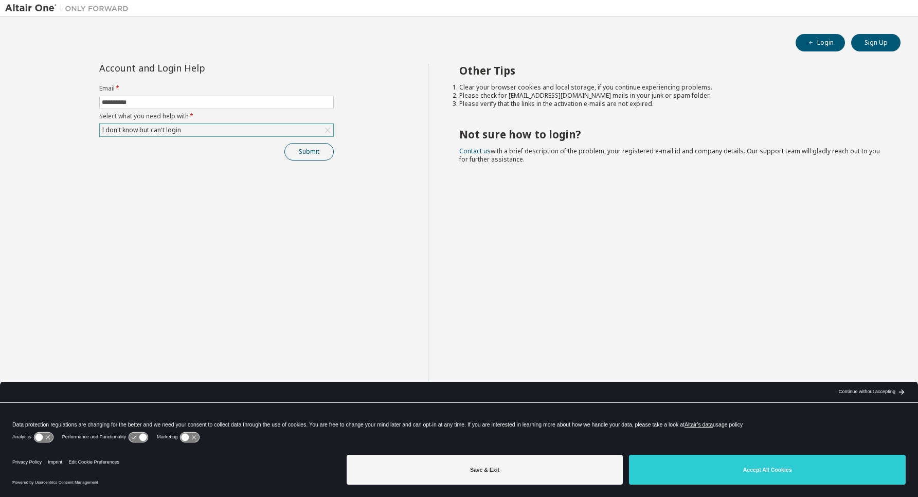 This screenshot has width=918, height=497. I want to click on label: Select what you need help with, so click(216, 116).